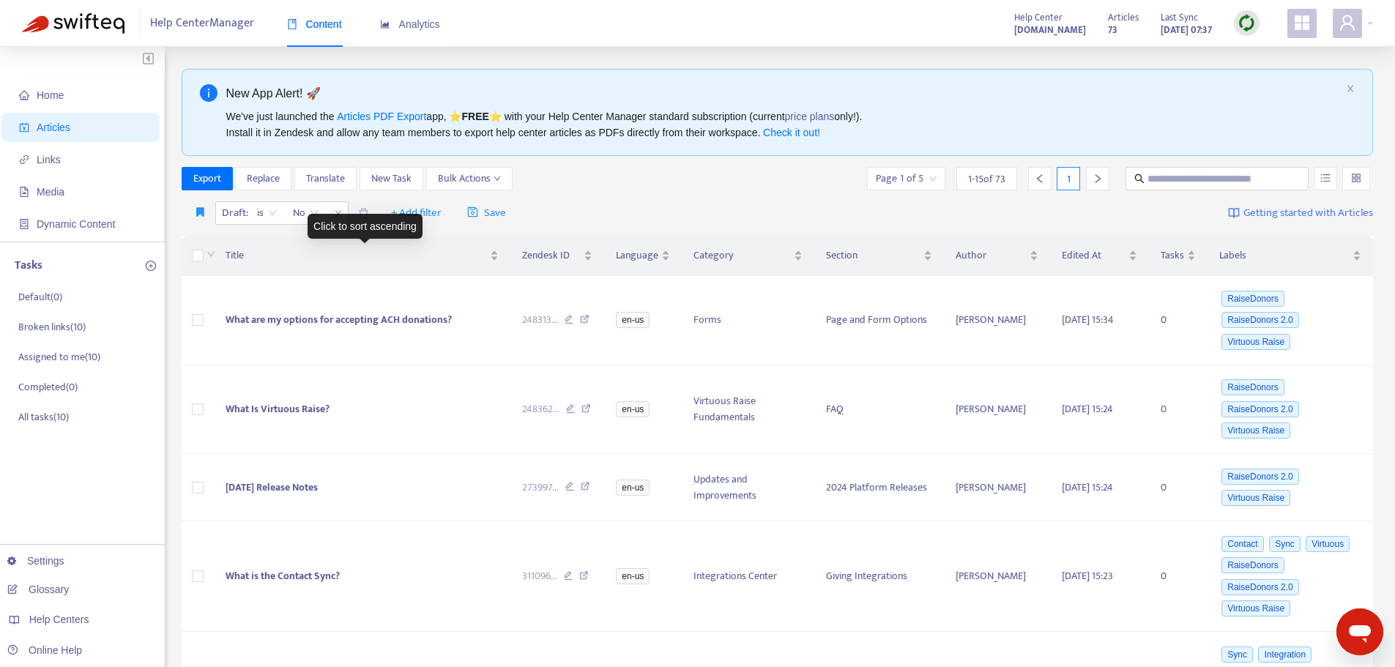 The width and height of the screenshot is (1395, 667). What do you see at coordinates (1173, 256) in the screenshot?
I see `span: Tasks` at bounding box center [1173, 256].